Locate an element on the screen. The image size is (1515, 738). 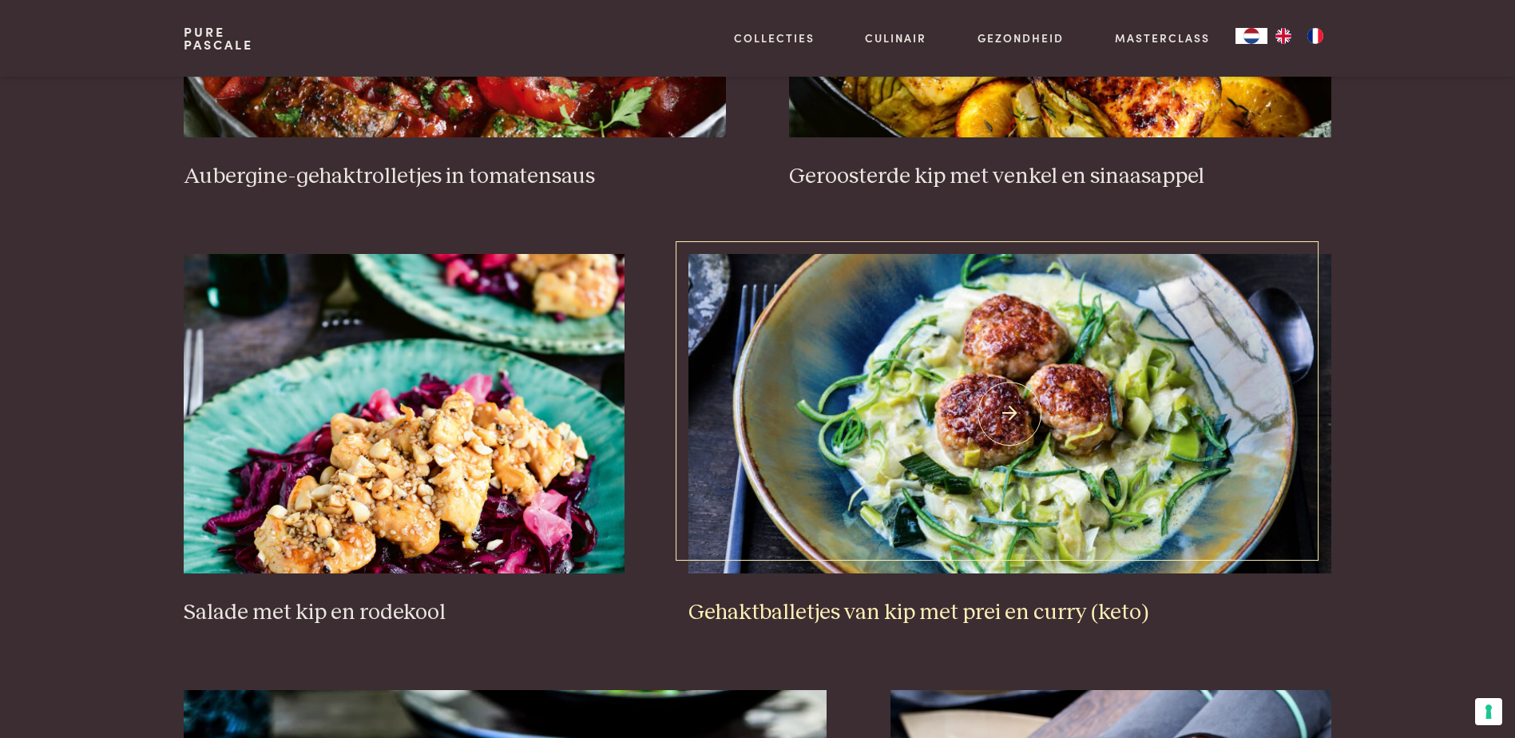
button: Uw voorkeuren voor toestemming voor trackingtechnologieën is located at coordinates (1489, 712).